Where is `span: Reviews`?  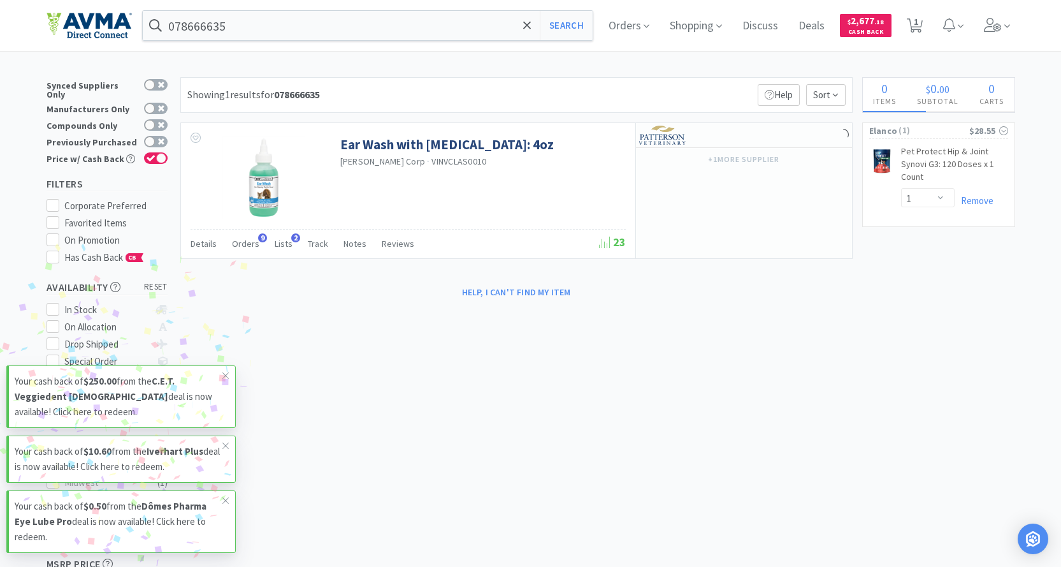 span: Reviews is located at coordinates (398, 243).